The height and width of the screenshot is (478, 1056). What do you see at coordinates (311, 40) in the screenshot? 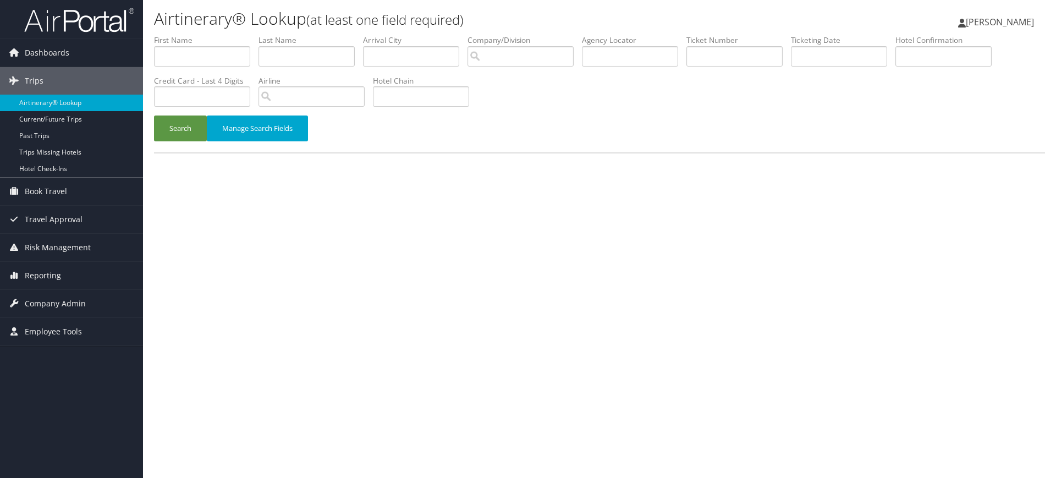
I see `label: Last Name` at bounding box center [311, 40].